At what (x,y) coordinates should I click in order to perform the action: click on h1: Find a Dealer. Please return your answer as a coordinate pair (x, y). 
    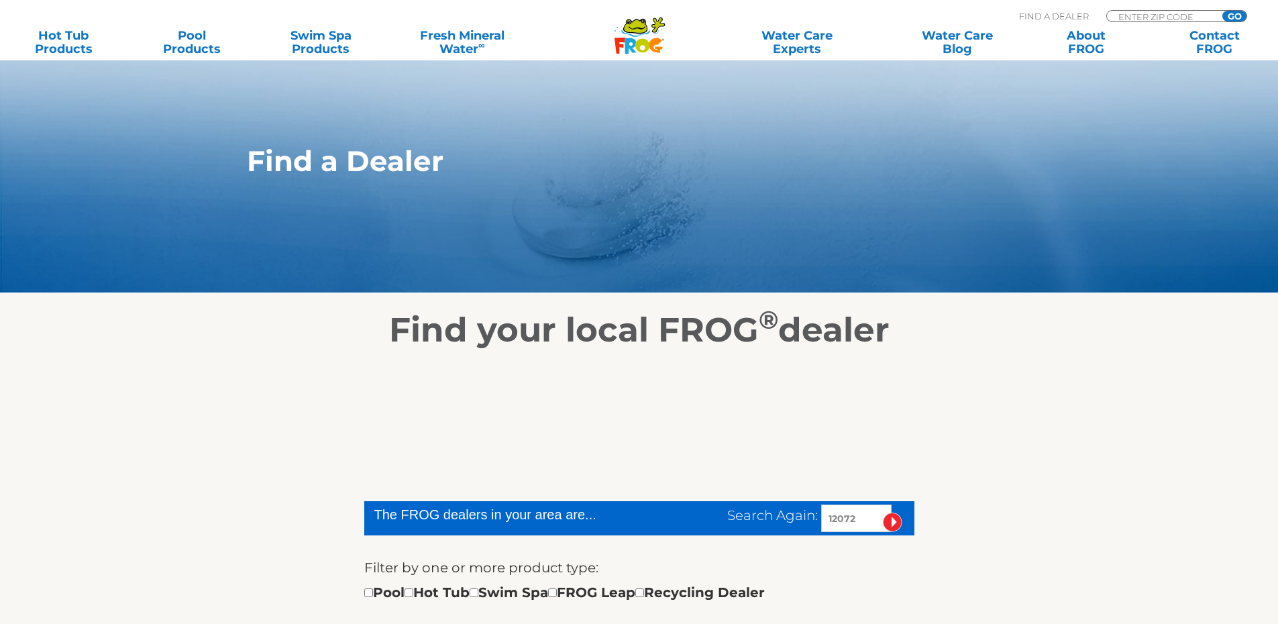
    Looking at the image, I should click on (608, 161).